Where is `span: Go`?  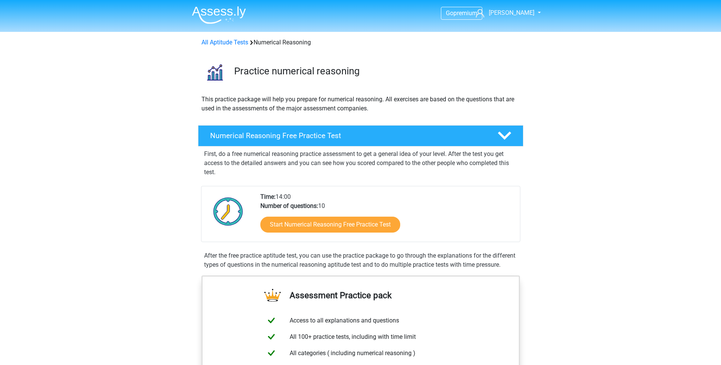 span: Go is located at coordinates (449, 13).